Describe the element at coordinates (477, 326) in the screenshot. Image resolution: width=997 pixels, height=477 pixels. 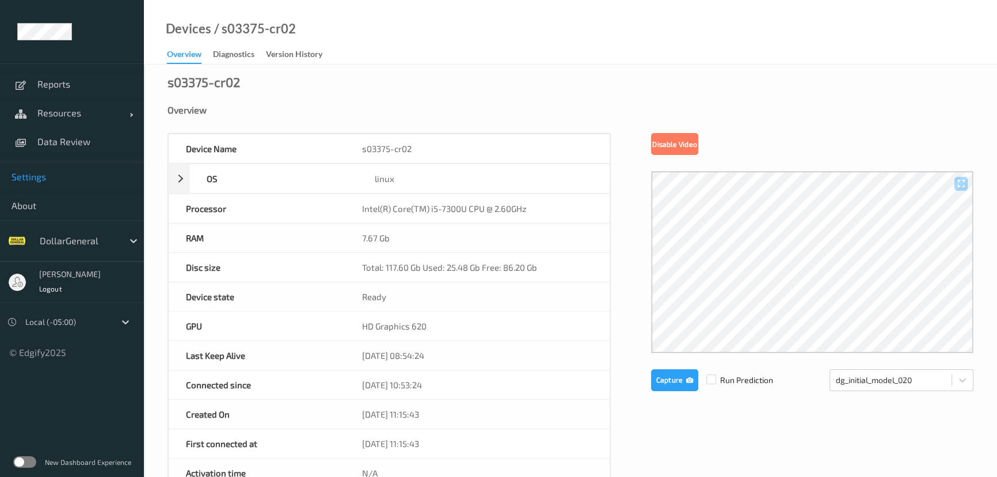
I see `div: HD Graphics 620` at that location.